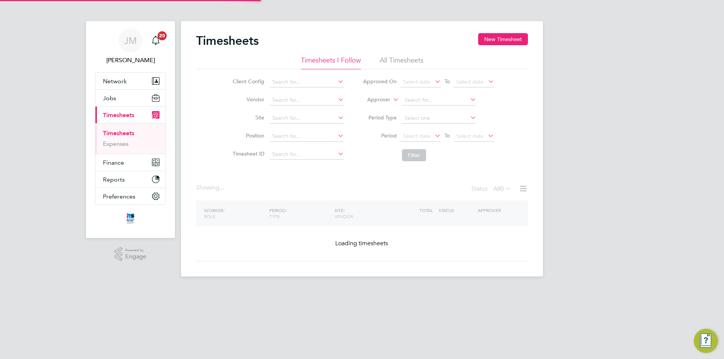 The height and width of the screenshot is (359, 724). I want to click on button: Reports, so click(130, 179).